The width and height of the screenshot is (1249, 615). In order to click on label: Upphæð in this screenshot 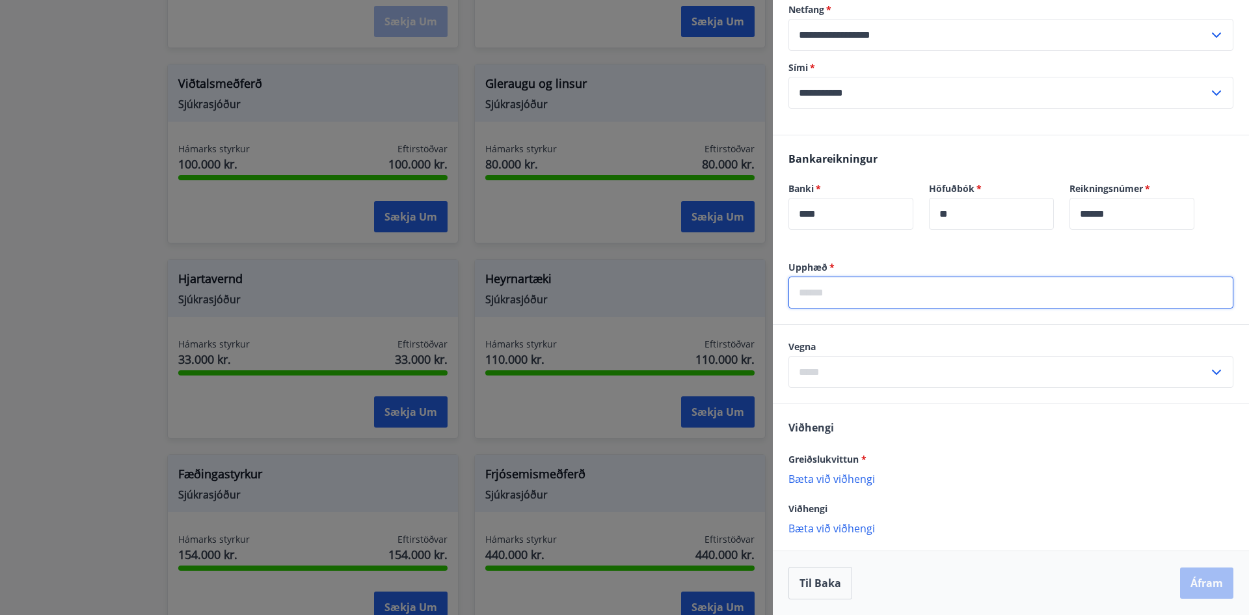, I will do `click(1011, 267)`.